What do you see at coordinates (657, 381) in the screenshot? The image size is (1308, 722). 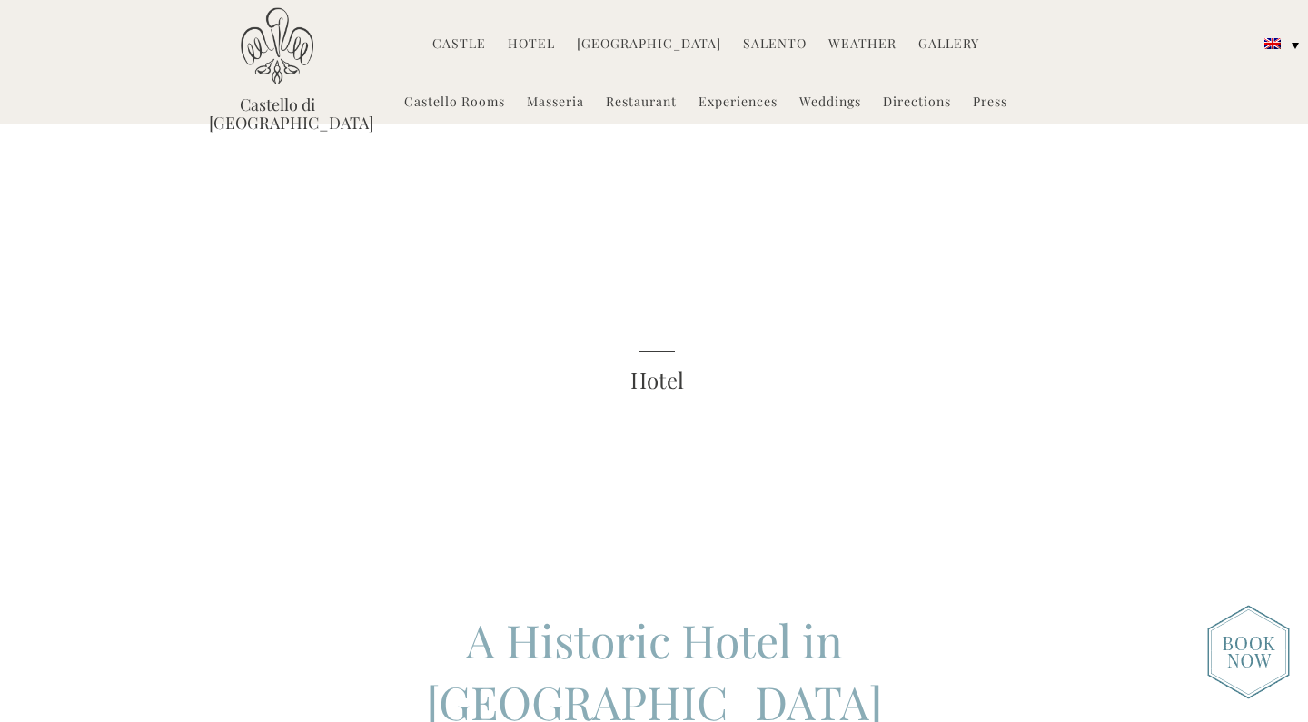 I see `h3: Hotel` at bounding box center [657, 381].